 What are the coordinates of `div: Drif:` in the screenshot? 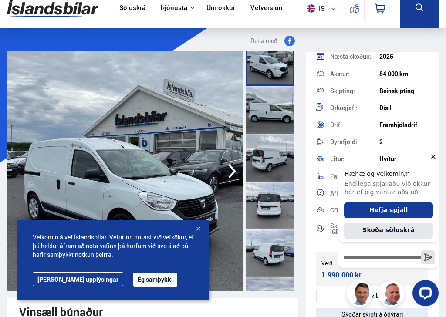 It's located at (355, 125).